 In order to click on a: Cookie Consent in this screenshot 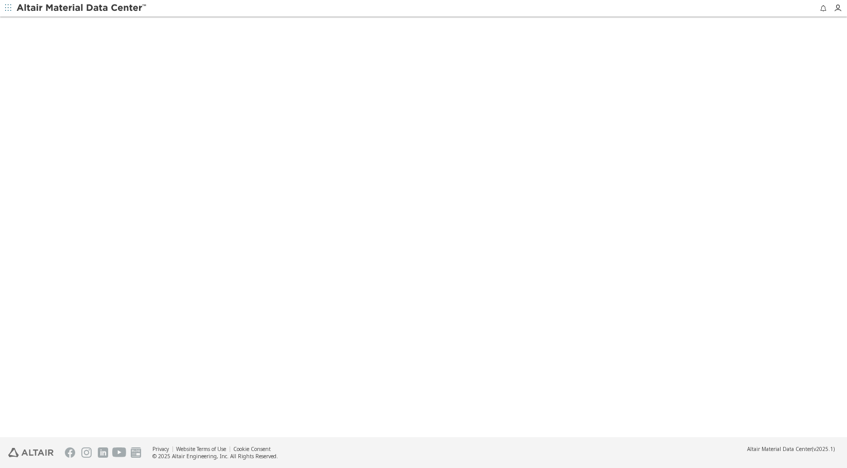, I will do `click(252, 449)`.